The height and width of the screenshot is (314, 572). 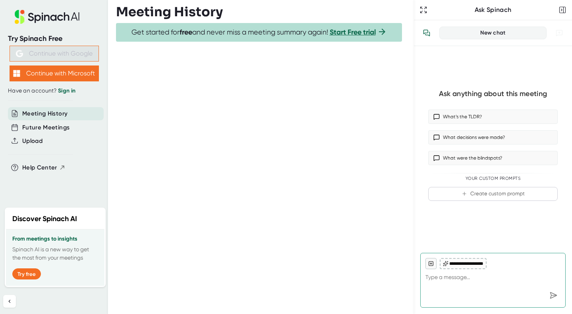 What do you see at coordinates (46, 127) in the screenshot?
I see `span: Future Meetings` at bounding box center [46, 127].